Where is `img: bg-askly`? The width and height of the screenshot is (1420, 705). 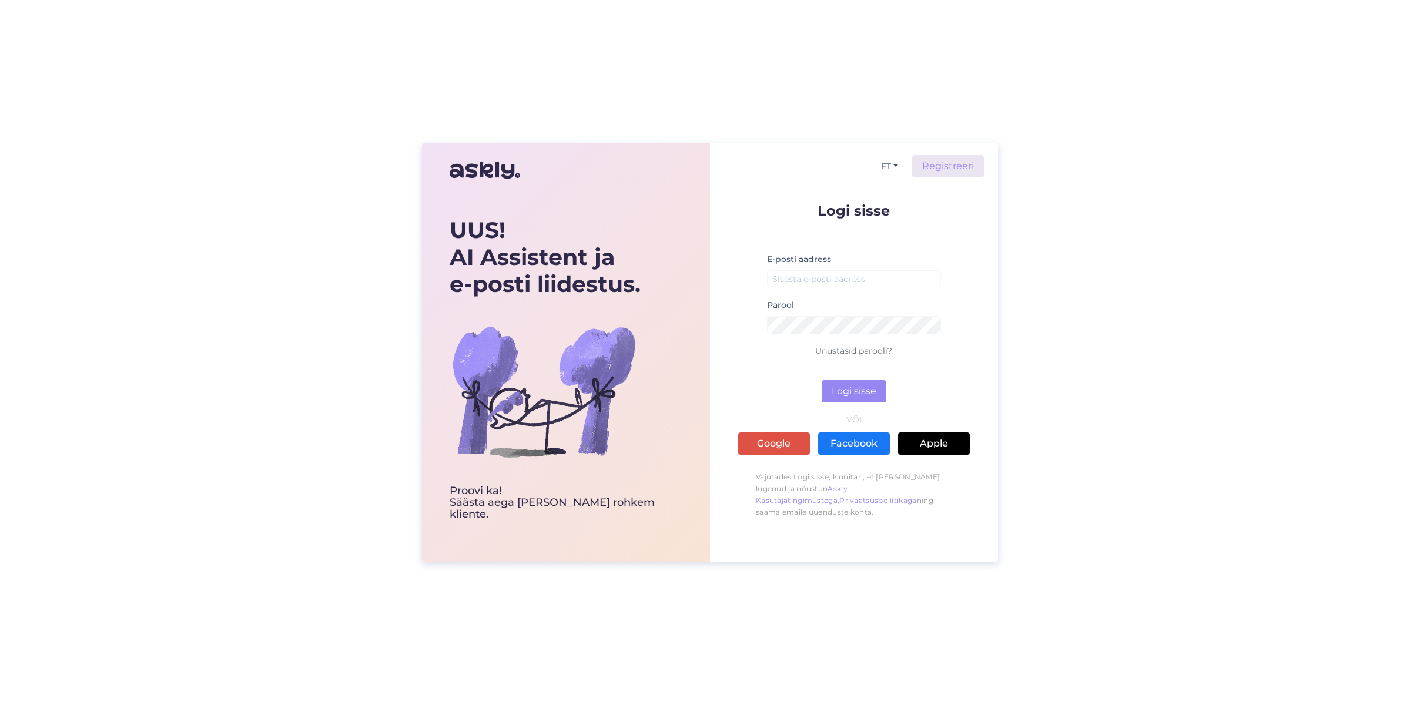
img: bg-askly is located at coordinates (544, 391).